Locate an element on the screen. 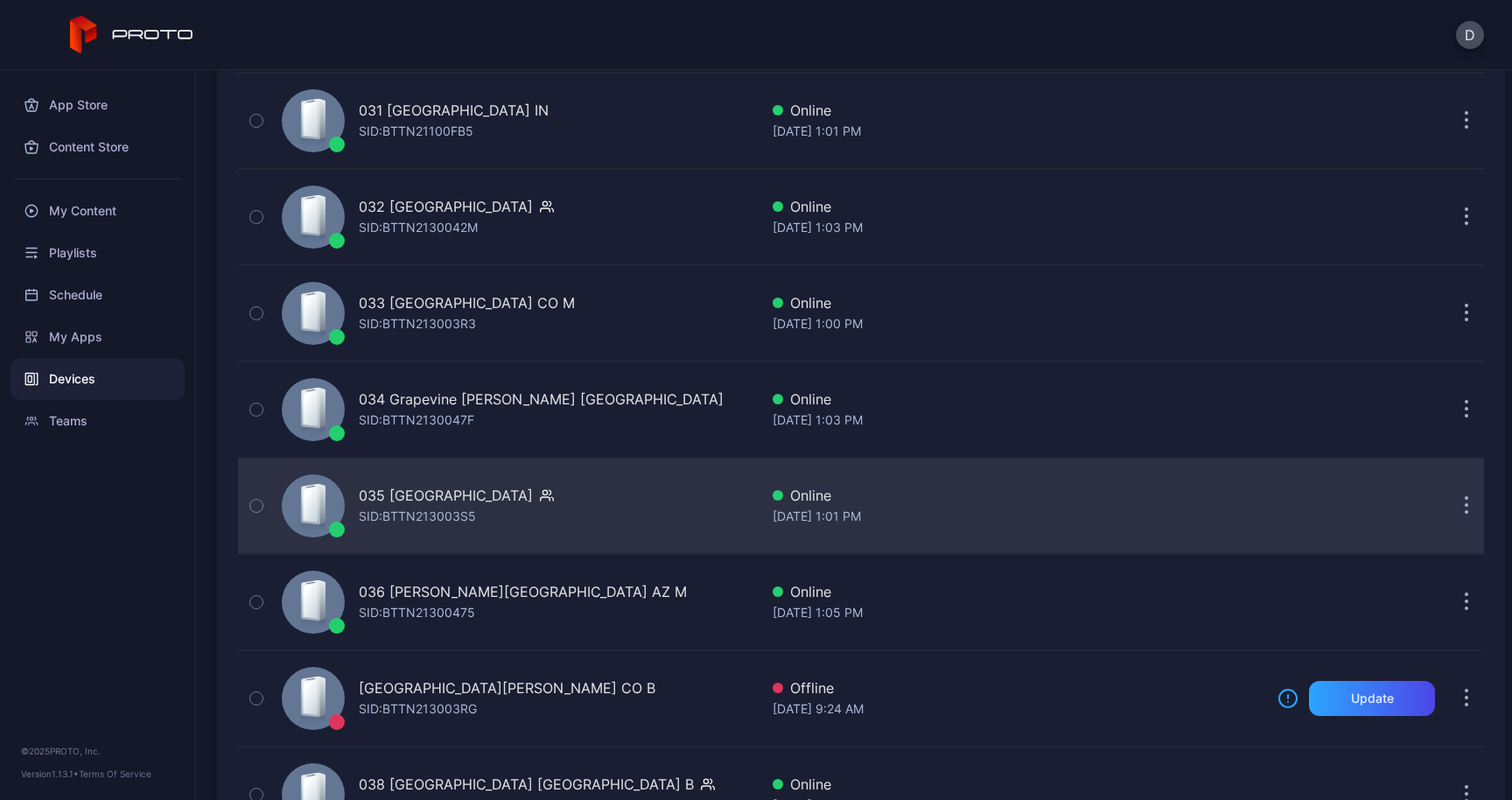 The height and width of the screenshot is (800, 1512). button: D is located at coordinates (1470, 35).